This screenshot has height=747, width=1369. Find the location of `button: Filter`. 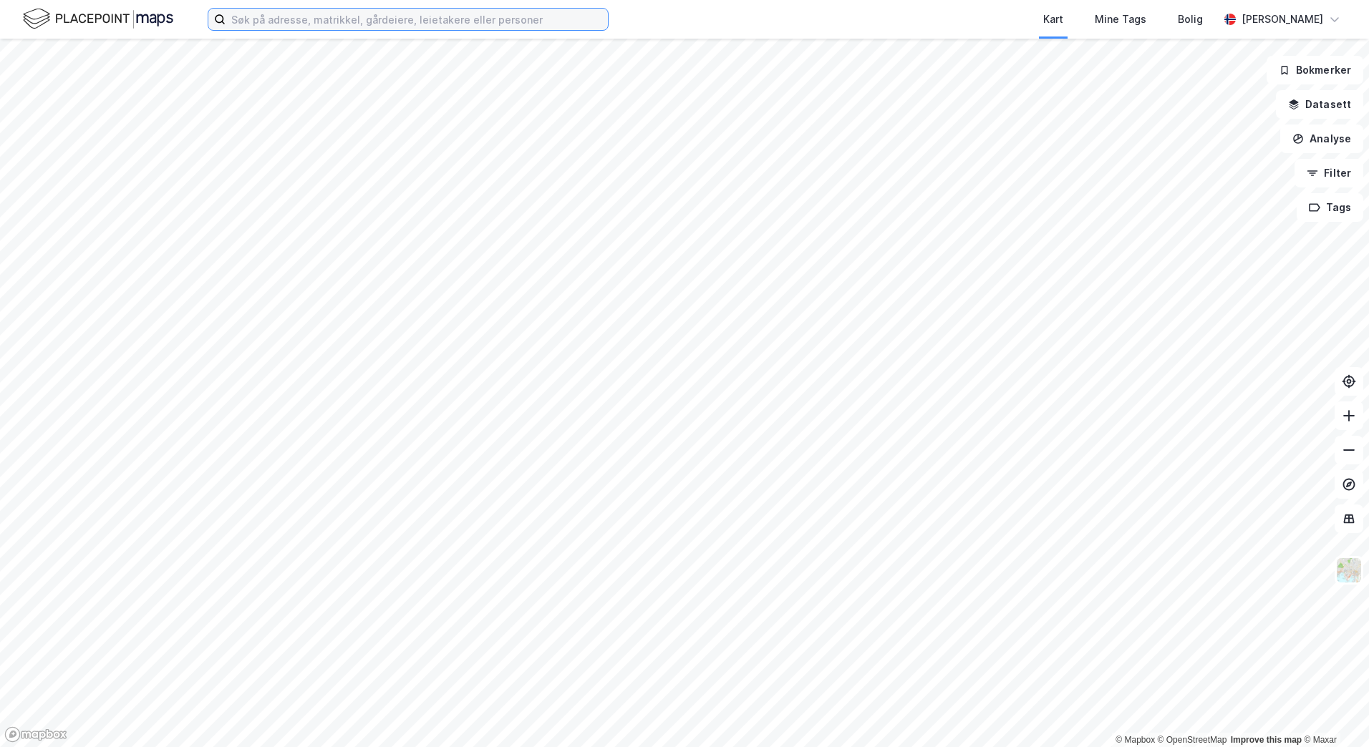

button: Filter is located at coordinates (1329, 173).